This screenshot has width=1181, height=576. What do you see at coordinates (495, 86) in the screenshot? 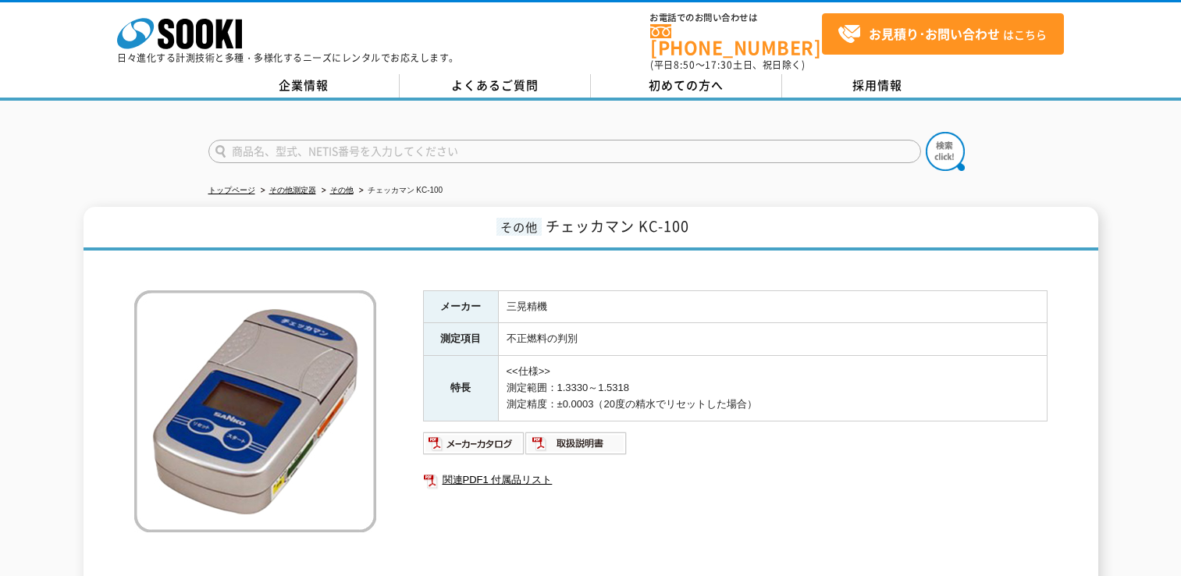
I see `a: よくあるご質問` at bounding box center [495, 86].